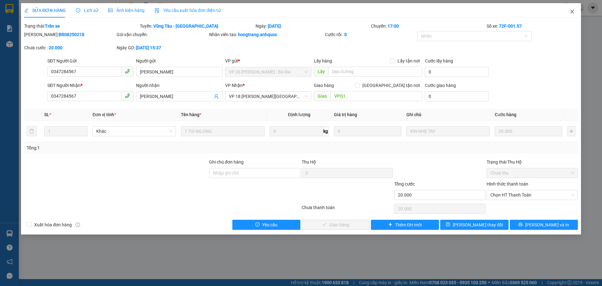  Describe the element at coordinates (157, 11) in the screenshot. I see `img: icon` at that location.